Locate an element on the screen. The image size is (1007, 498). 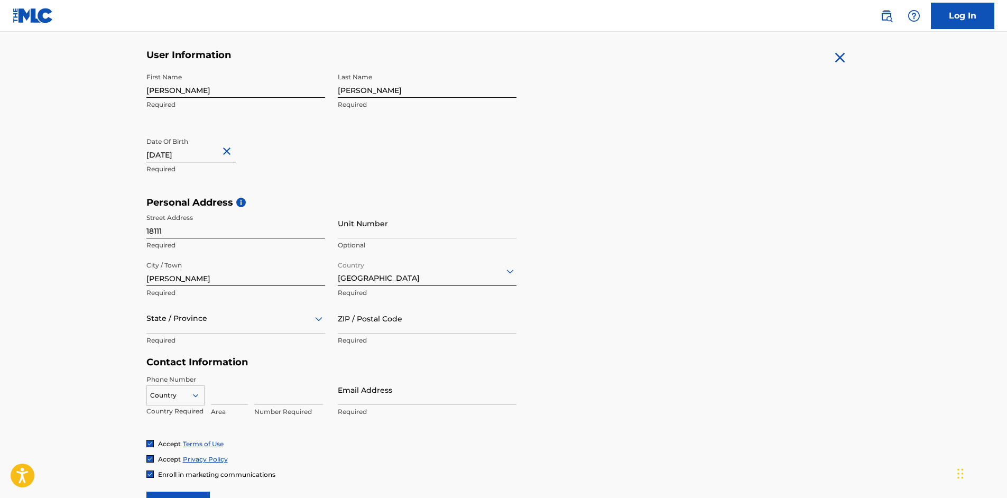
h5: Contact Information is located at coordinates (332, 362).